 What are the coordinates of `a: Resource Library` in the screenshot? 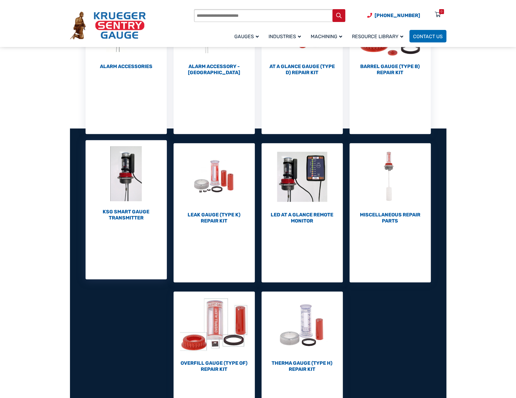 It's located at (379, 36).